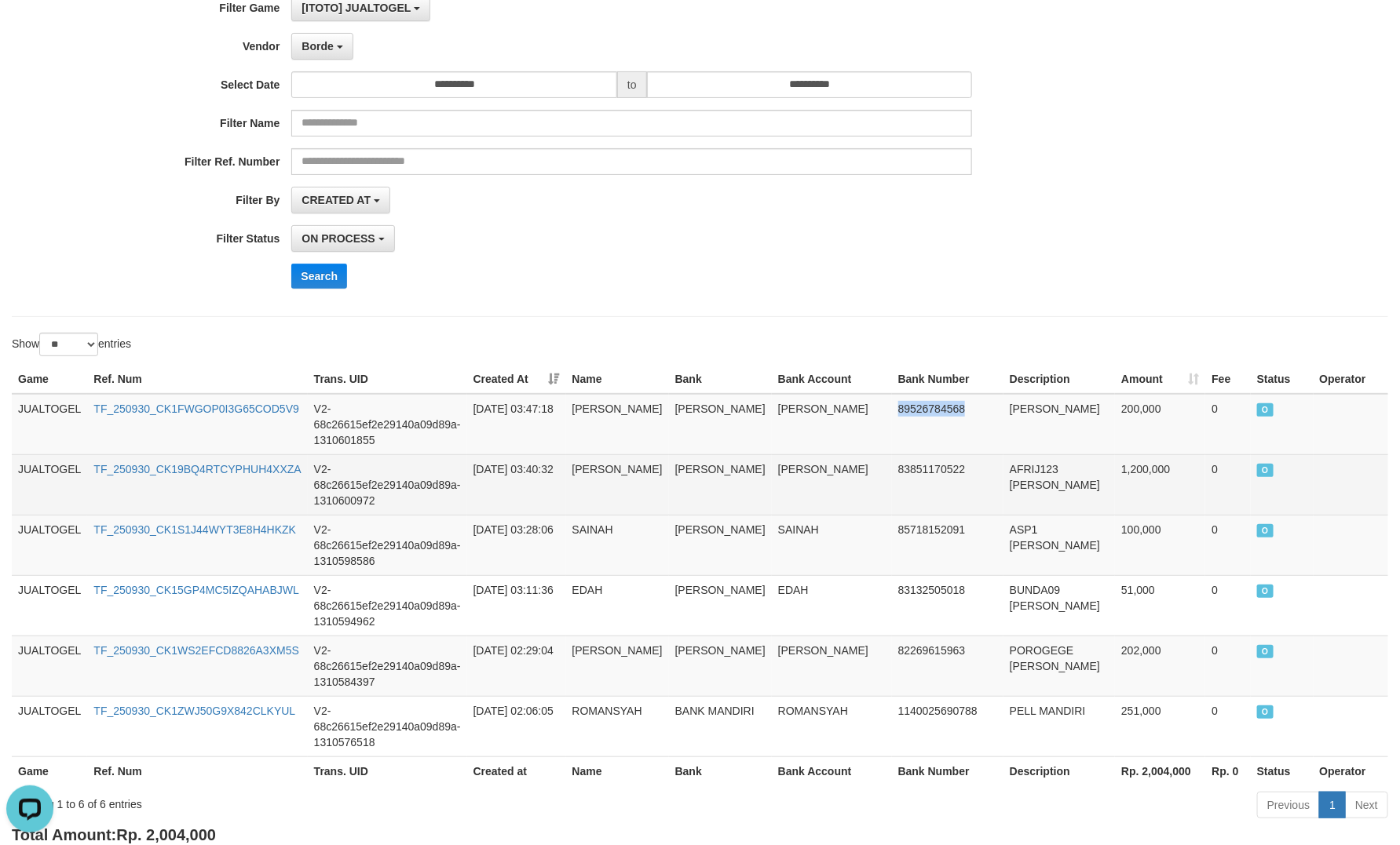 The width and height of the screenshot is (1400, 845). Describe the element at coordinates (947, 726) in the screenshot. I see `td: 1140025690788` at that location.